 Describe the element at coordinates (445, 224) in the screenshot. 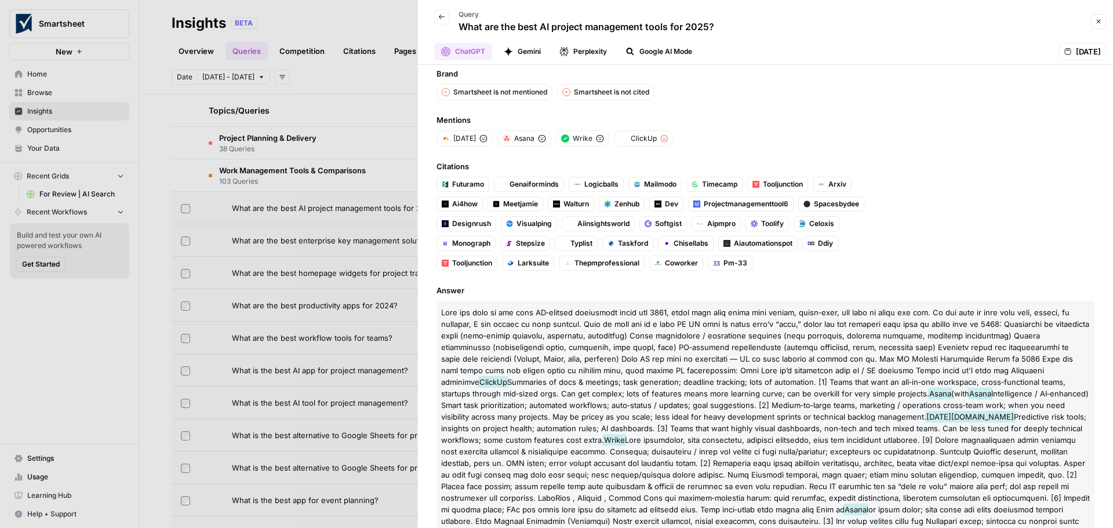

I see `img: gfpzrfyuroere5zldq1lbp12mdra` at that location.